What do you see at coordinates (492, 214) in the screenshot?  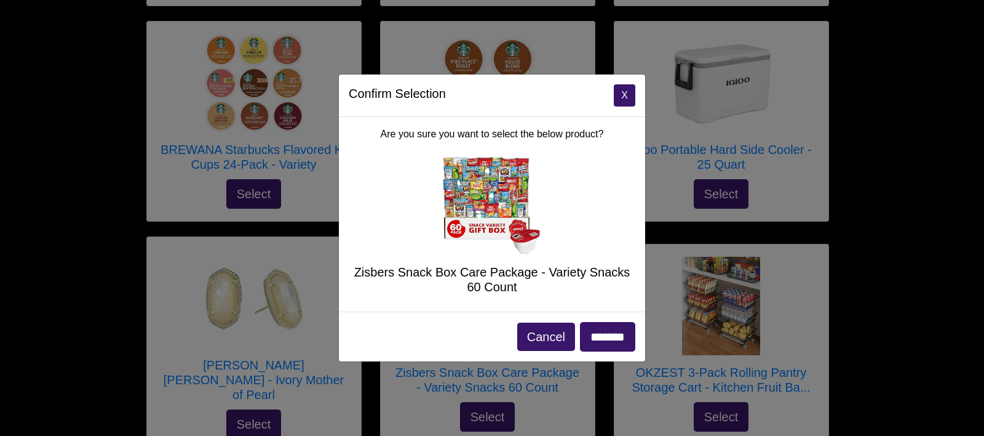 I see `div: Are you sure you want to select the below product?` at bounding box center [492, 214].